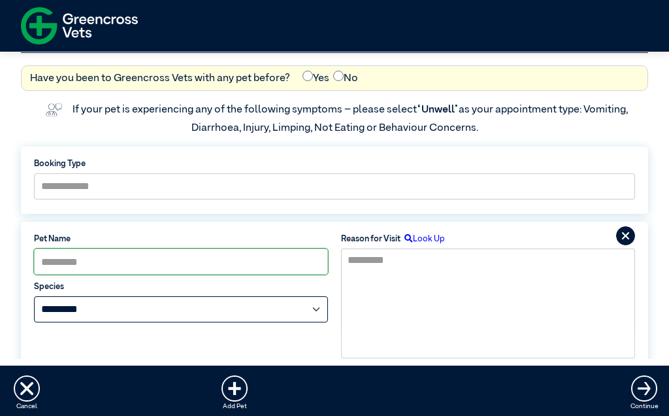 Image resolution: width=669 pixels, height=416 pixels. What do you see at coordinates (438, 110) in the screenshot?
I see `span: “Unwell”` at bounding box center [438, 110].